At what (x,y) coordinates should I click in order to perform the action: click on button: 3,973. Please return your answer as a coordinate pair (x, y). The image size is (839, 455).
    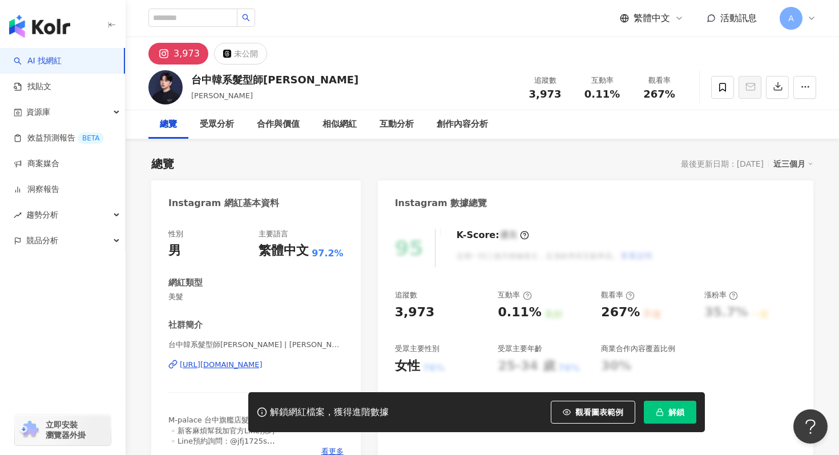
    Looking at the image, I should click on (178, 54).